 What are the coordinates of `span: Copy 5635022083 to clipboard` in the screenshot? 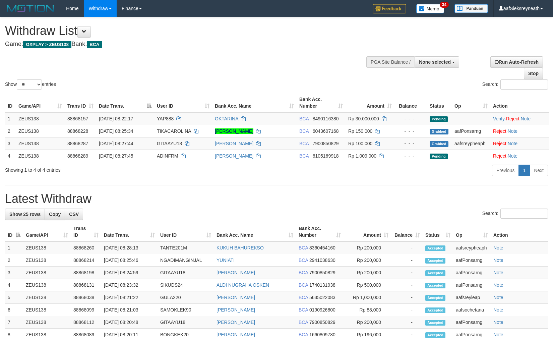 It's located at (323, 298).